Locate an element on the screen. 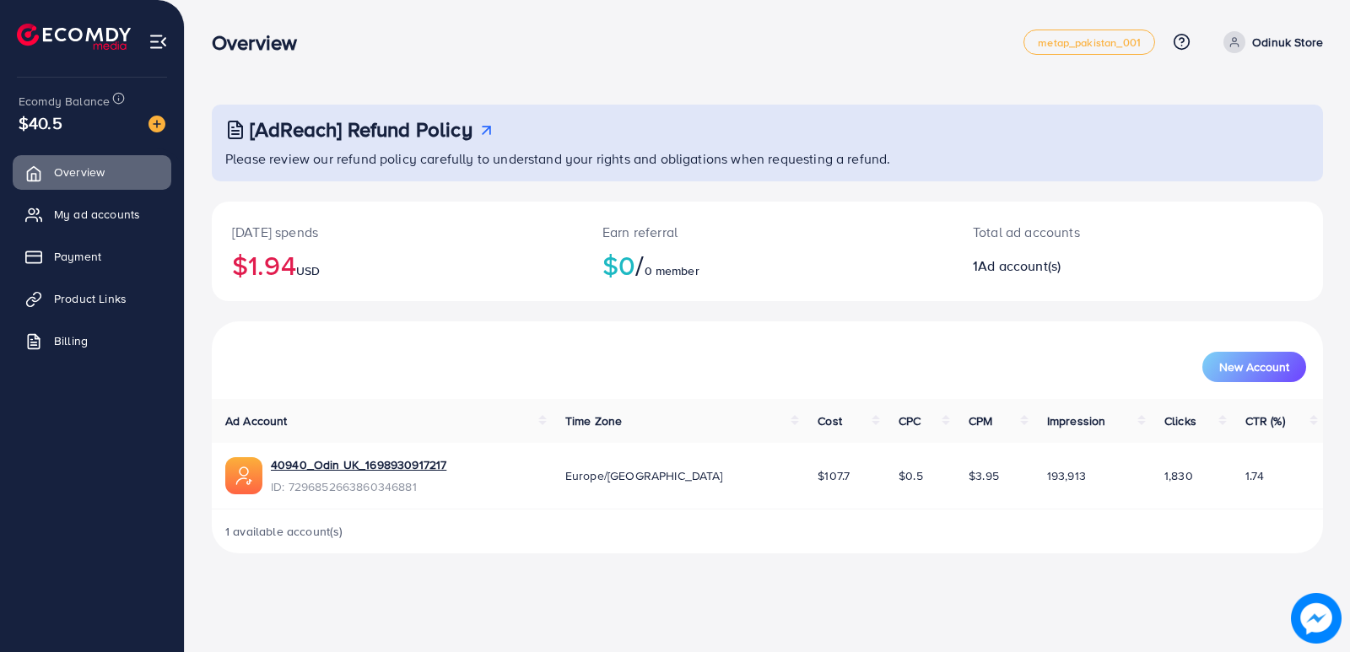  span: Product Links is located at coordinates (90, 299).